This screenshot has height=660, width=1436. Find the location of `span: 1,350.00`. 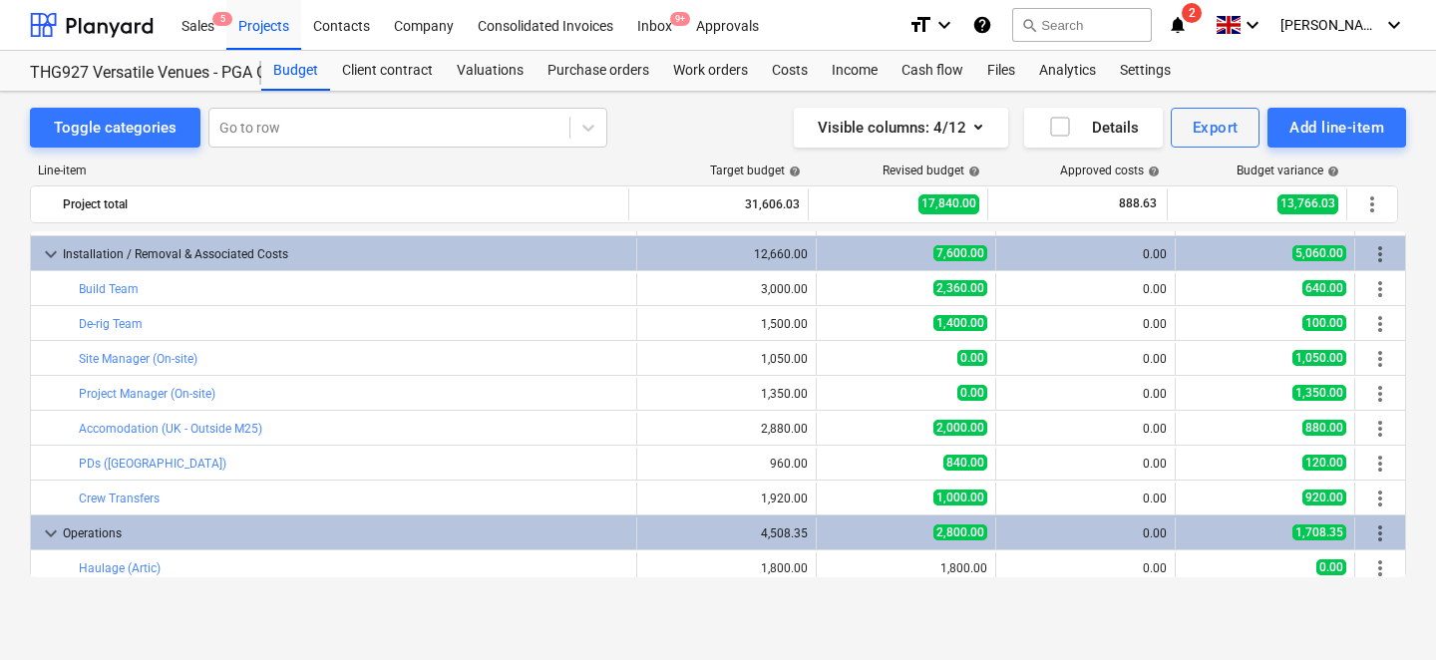

span: 1,350.00 is located at coordinates (1319, 393).